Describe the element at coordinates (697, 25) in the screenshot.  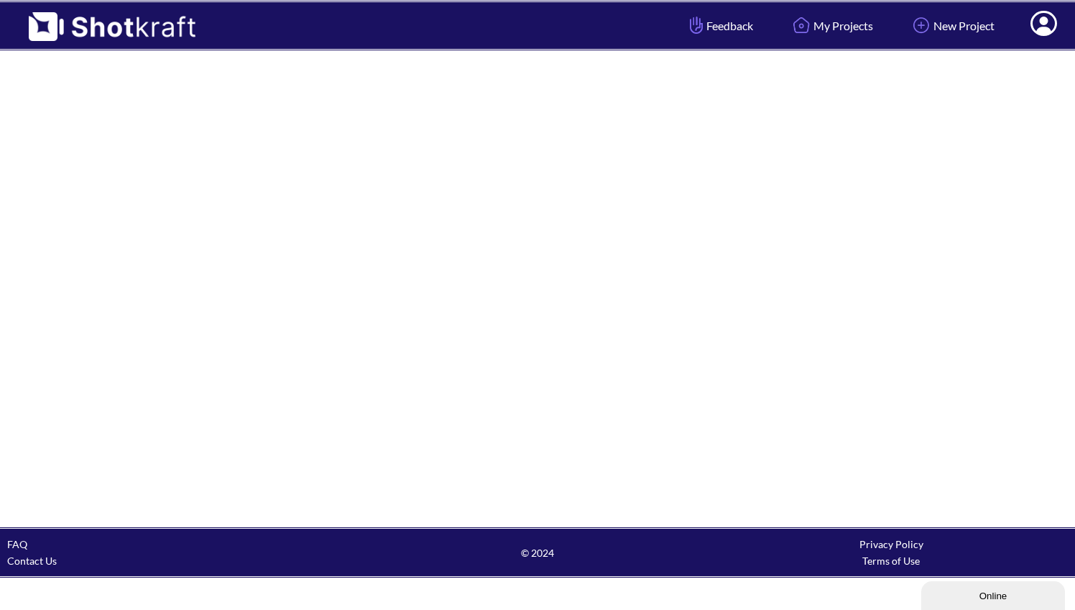
I see `img: Hand Icon` at that location.